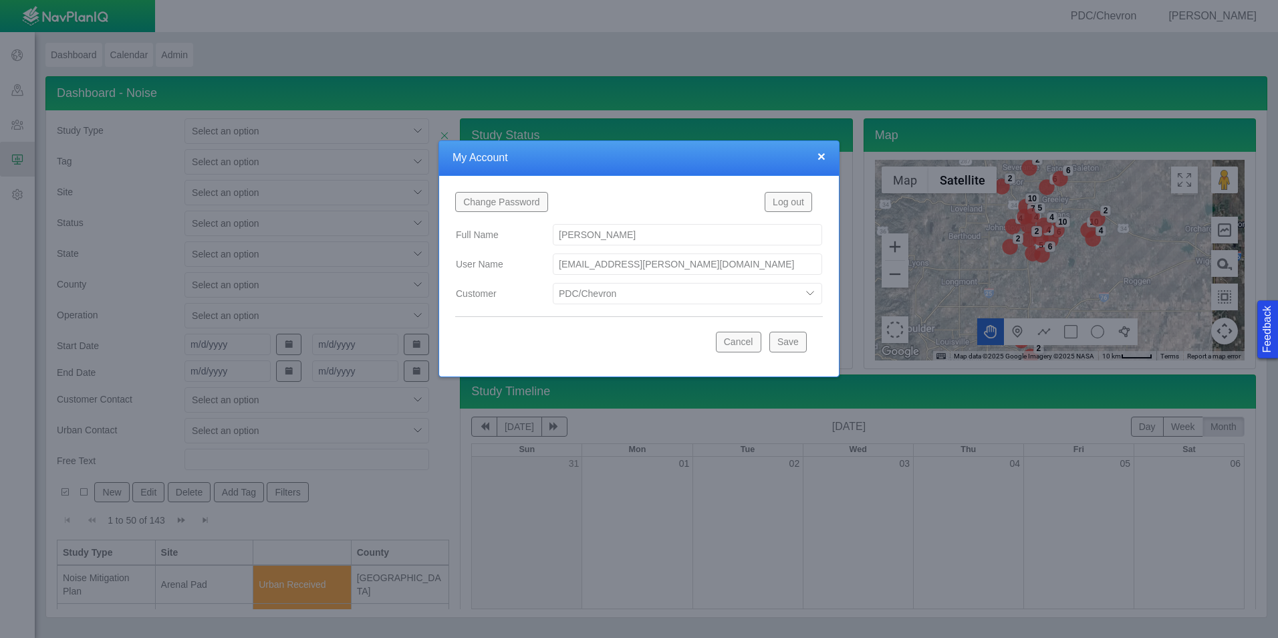 The height and width of the screenshot is (638, 1278). What do you see at coordinates (739, 342) in the screenshot?
I see `button: Cancel` at bounding box center [739, 342].